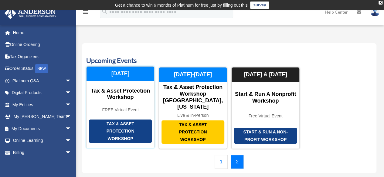 This screenshot has height=177, width=384. I want to click on a: menu, so click(86, 13).